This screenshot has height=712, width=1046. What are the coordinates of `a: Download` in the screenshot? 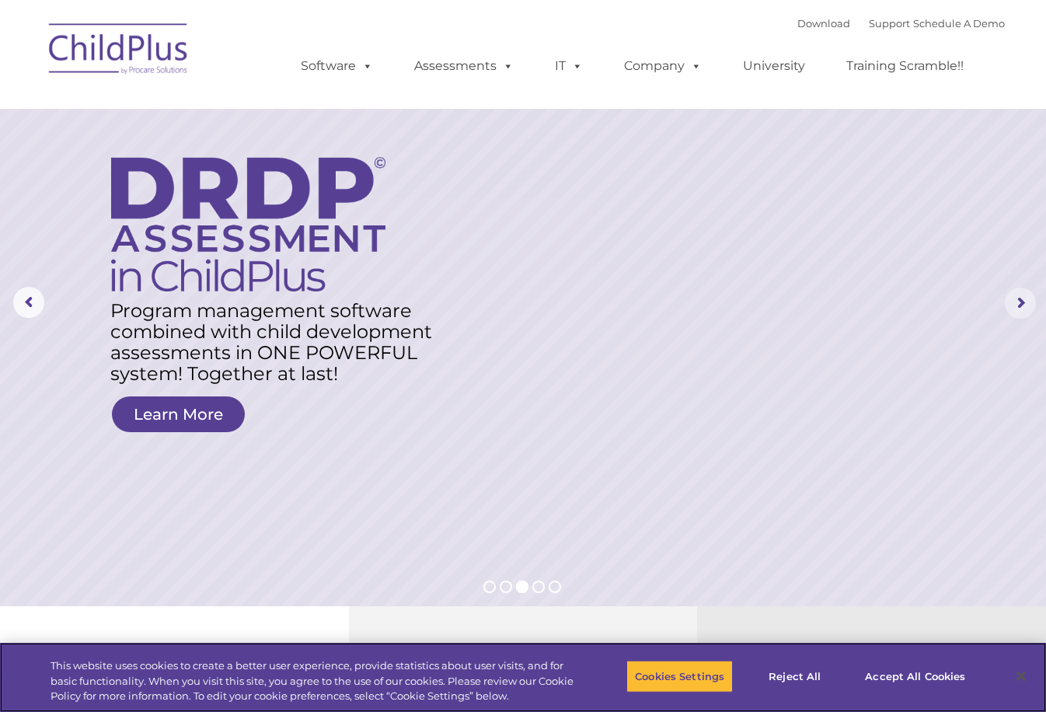 It's located at (823, 23).